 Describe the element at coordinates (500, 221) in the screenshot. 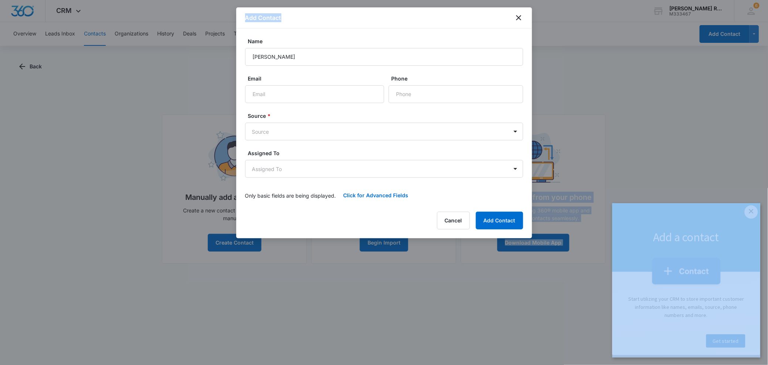

I see `button: Add Contact` at that location.